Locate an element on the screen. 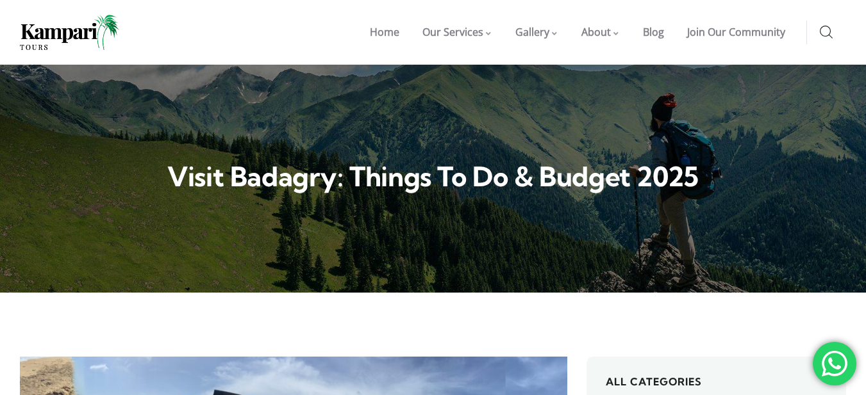 This screenshot has height=395, width=866. h2: Visit Badagry: Things to Do & Budget 2025 is located at coordinates (433, 177).